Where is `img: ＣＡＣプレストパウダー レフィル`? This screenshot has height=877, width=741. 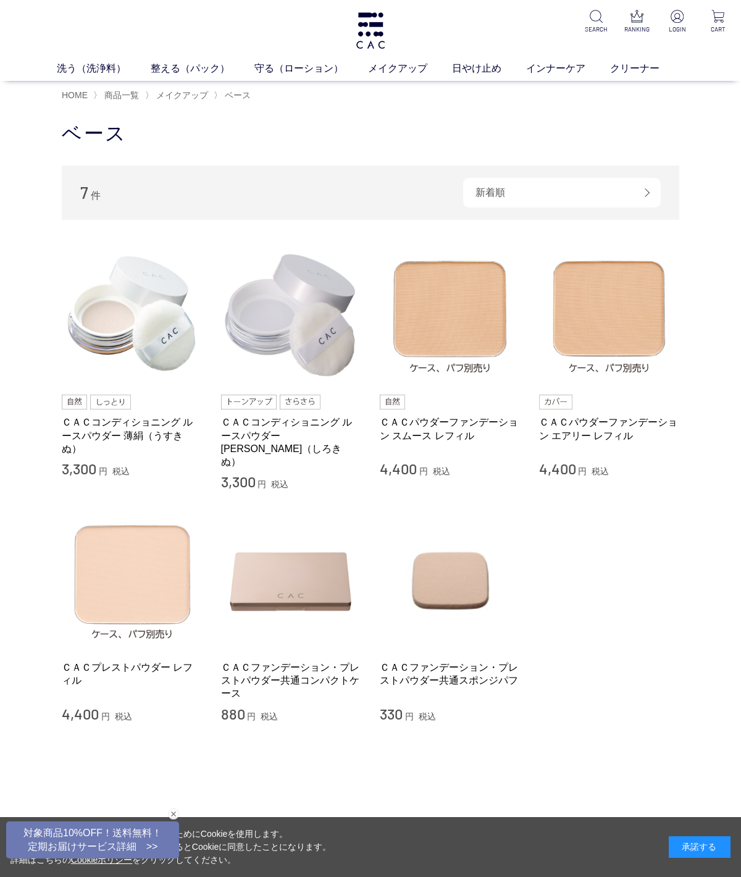
img: ＣＡＣプレストパウダー レフィル is located at coordinates (132, 580).